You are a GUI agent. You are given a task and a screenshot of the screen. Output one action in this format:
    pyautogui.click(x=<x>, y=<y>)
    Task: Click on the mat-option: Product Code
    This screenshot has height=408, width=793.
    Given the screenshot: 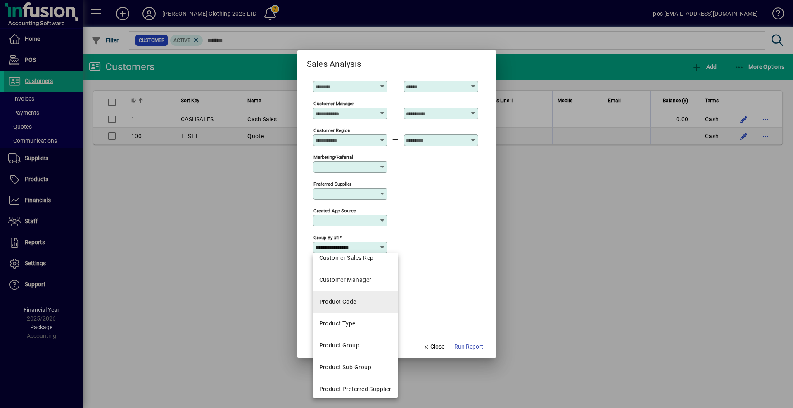 What is the action you would take?
    pyautogui.click(x=355, y=302)
    